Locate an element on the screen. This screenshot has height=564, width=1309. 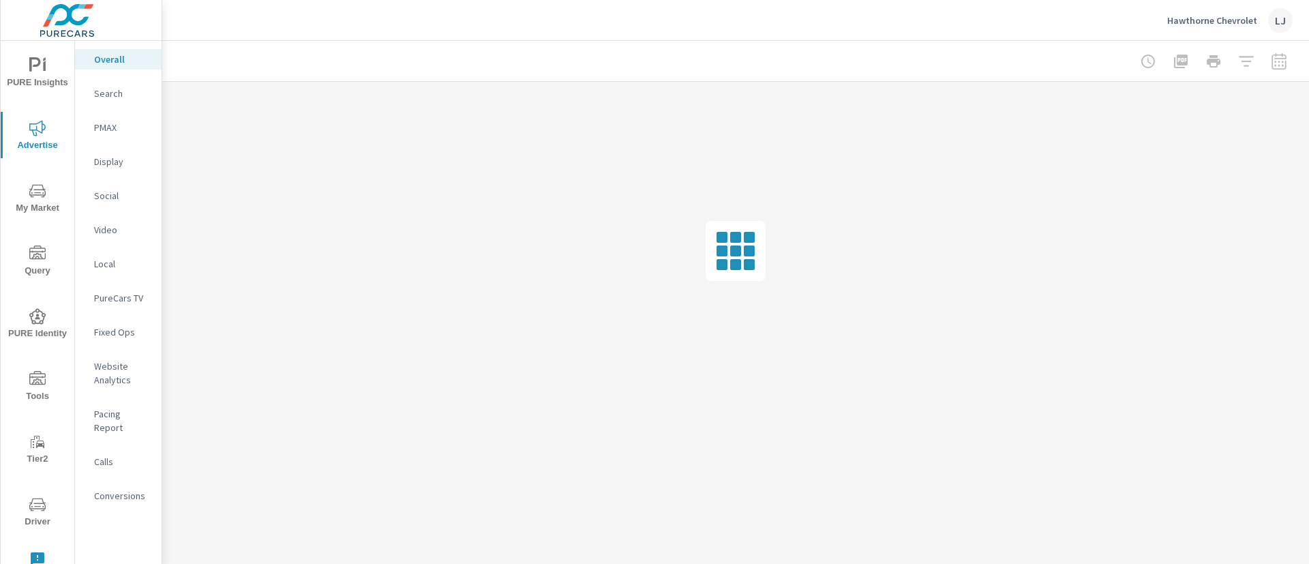
span: Advertise is located at coordinates (38, 136).